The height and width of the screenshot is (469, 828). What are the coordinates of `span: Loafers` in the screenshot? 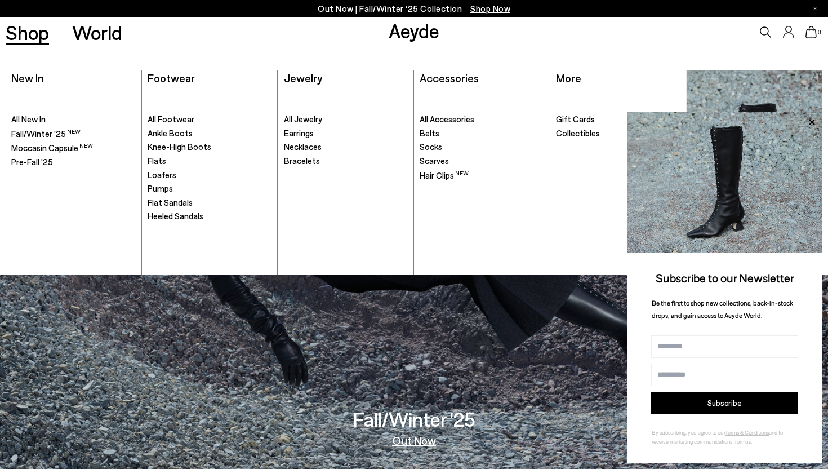 It's located at (162, 175).